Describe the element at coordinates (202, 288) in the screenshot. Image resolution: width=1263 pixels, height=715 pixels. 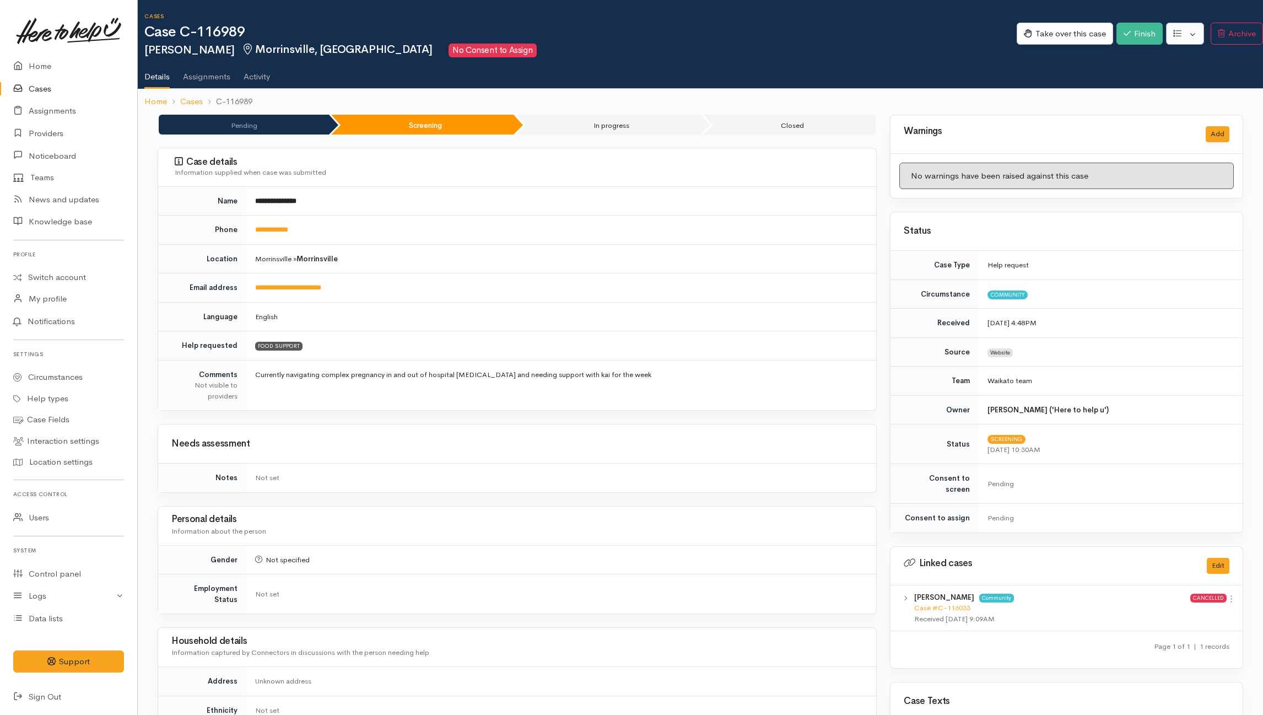
I see `td: Email address` at that location.